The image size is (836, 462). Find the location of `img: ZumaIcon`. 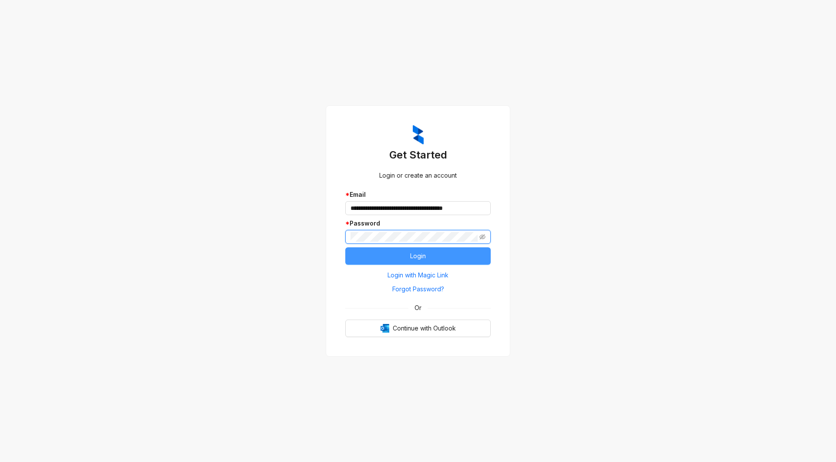

img: ZumaIcon is located at coordinates (418, 135).